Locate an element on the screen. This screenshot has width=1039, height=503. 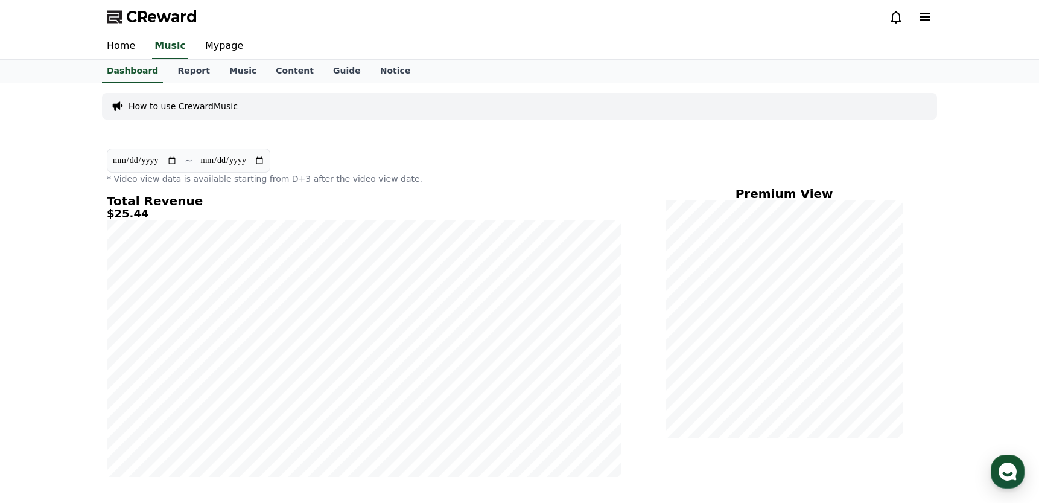
a: Guide is located at coordinates (347, 71).